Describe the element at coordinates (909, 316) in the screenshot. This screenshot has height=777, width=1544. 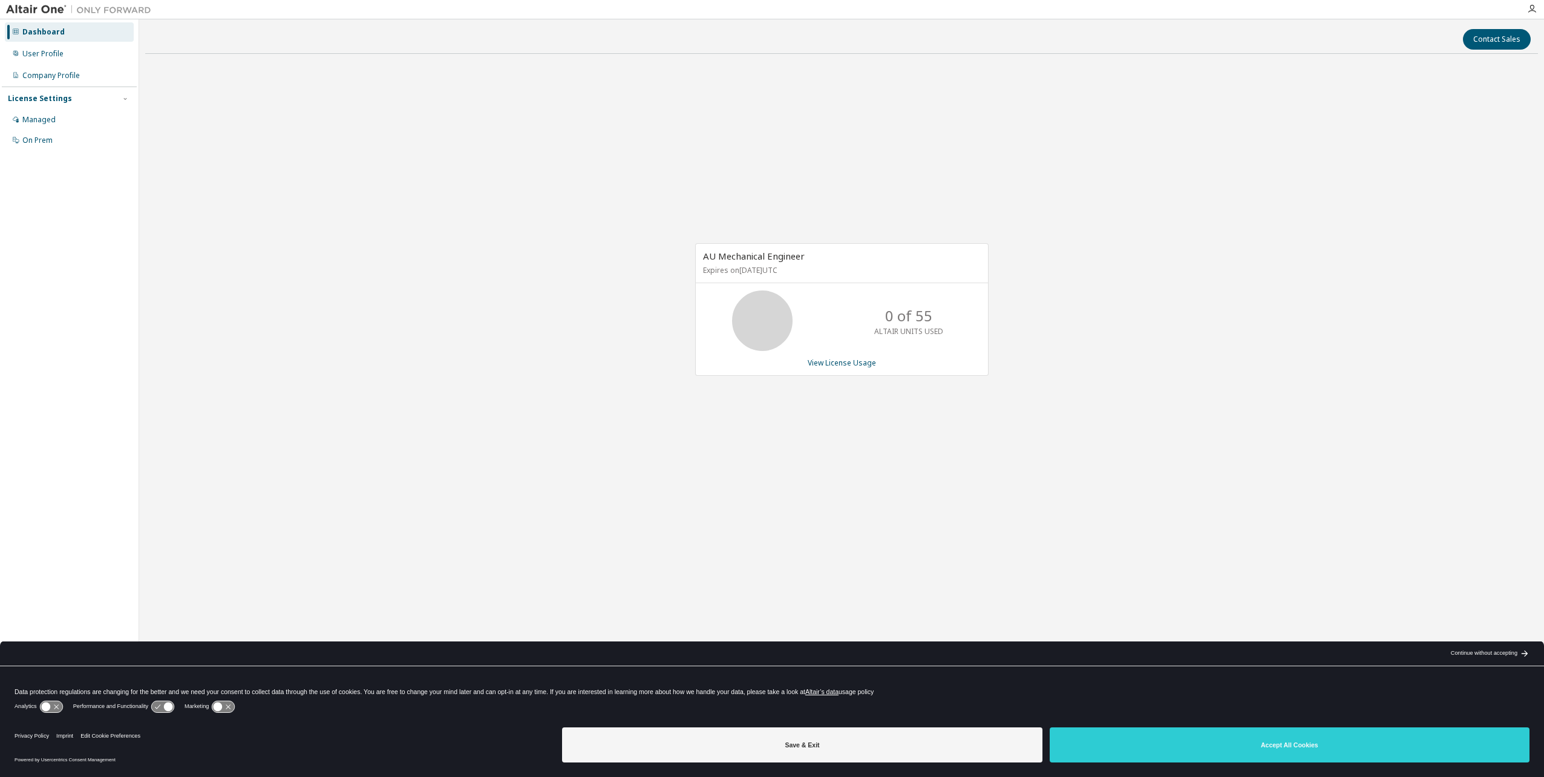
I see `p: 0 of 55` at that location.